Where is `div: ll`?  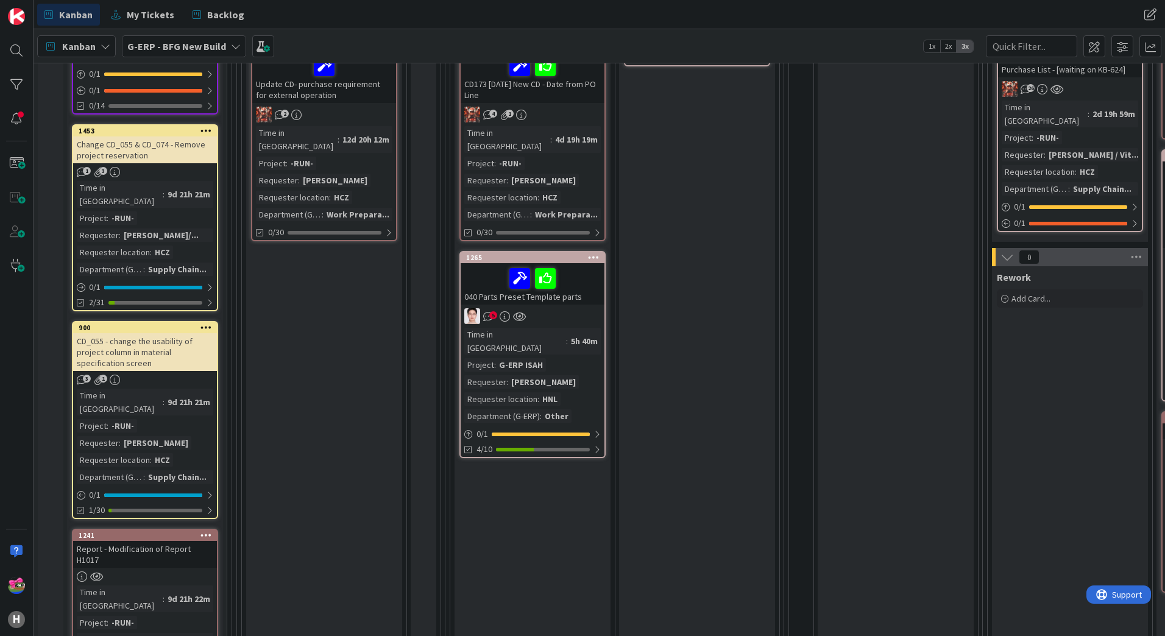 div: ll is located at coordinates (533, 316).